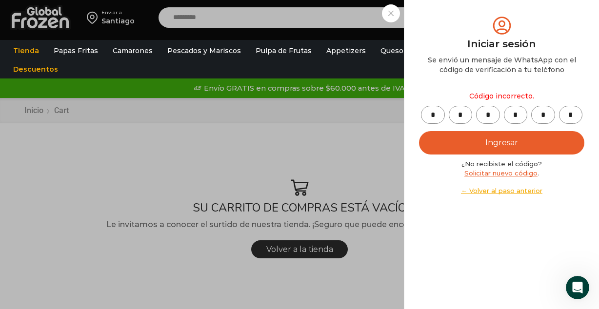 This screenshot has width=599, height=309. Describe the element at coordinates (405, 51) in the screenshot. I see `a: Queso Crema` at that location.